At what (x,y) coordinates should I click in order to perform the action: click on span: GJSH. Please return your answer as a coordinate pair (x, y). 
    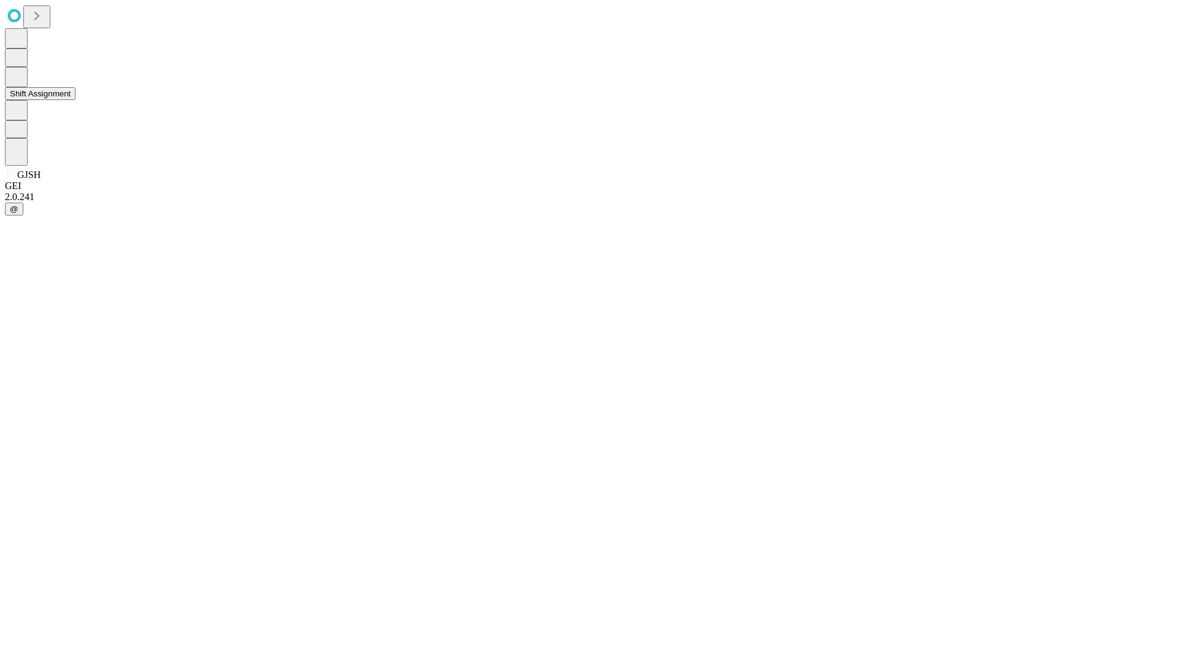
    Looking at the image, I should click on (29, 174).